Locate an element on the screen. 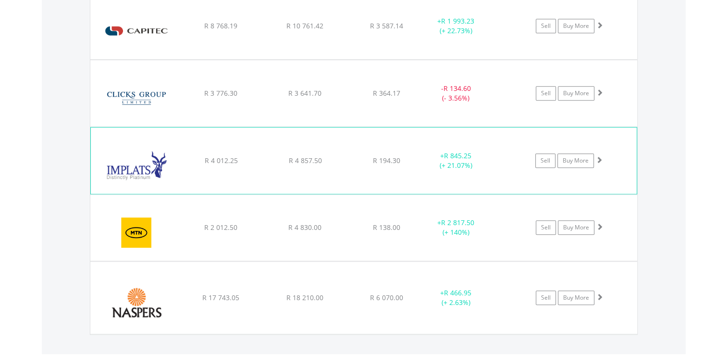 This screenshot has height=355, width=727. span: R 17 743.05 is located at coordinates (221, 297).